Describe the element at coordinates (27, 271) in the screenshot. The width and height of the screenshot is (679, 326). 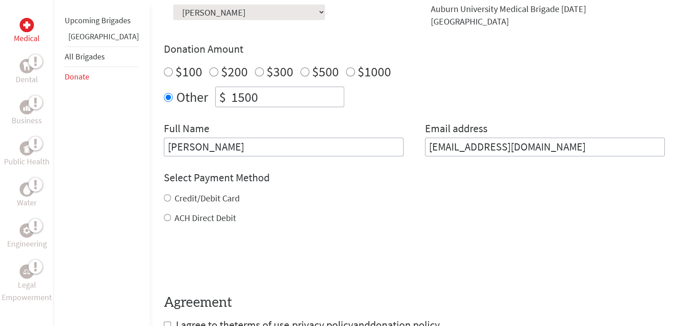
I see `div: Legal Empowerment` at that location.